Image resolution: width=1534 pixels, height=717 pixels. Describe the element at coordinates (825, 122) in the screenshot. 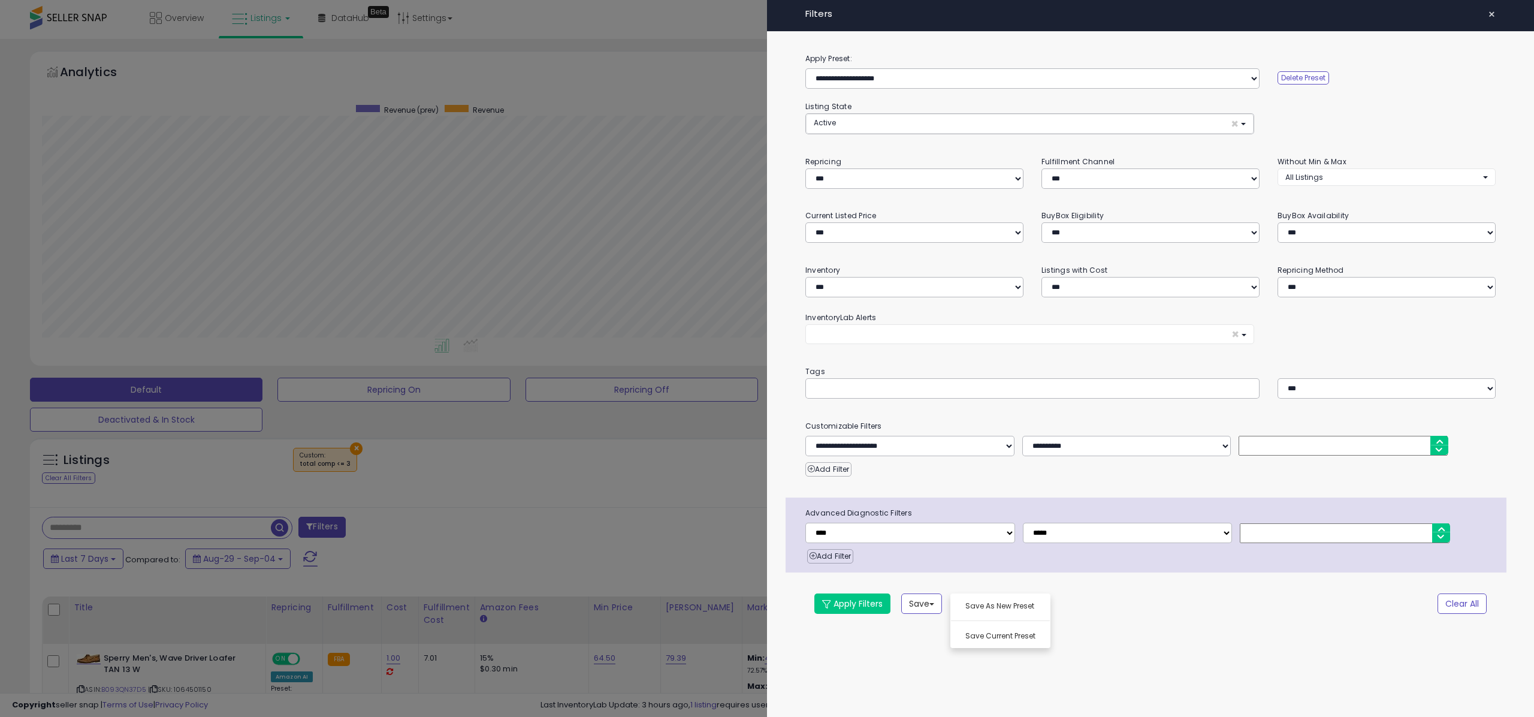

I see `span: Active` at that location.